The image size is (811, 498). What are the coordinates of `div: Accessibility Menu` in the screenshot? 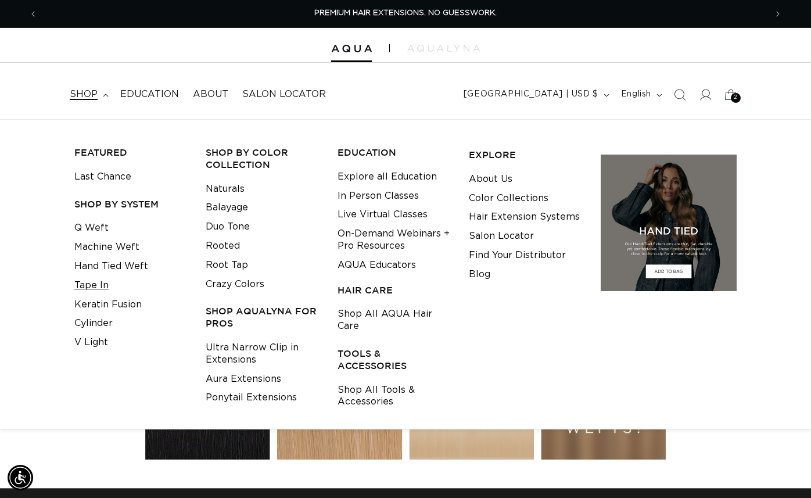 It's located at (20, 478).